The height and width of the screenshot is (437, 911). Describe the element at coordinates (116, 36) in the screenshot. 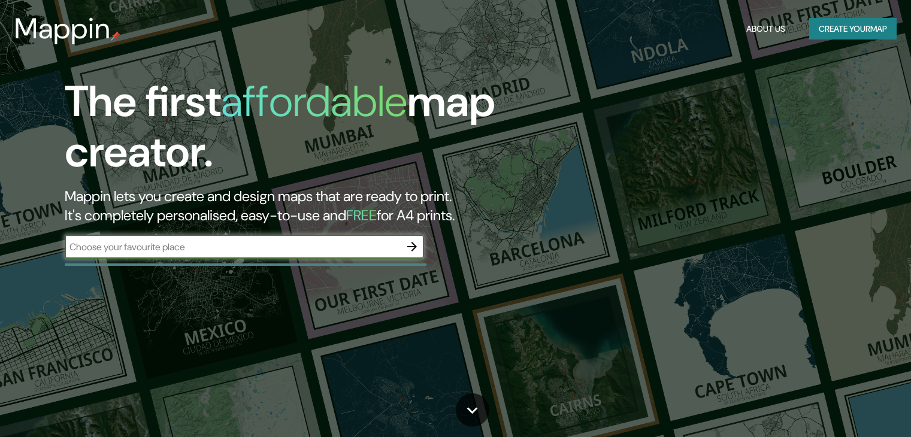

I see `img: mappin-pin` at that location.